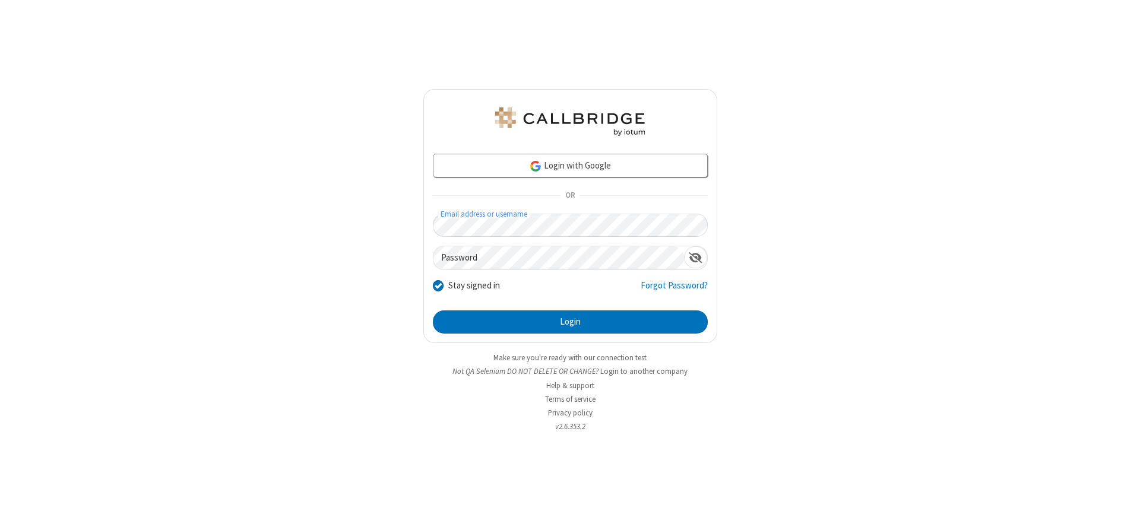 The image size is (1140, 530). What do you see at coordinates (570, 322) in the screenshot?
I see `button: Login` at bounding box center [570, 322].